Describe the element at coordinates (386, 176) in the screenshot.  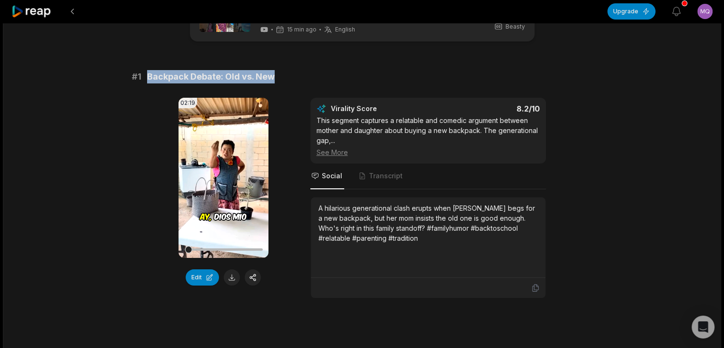
I see `span: Transcript` at that location.